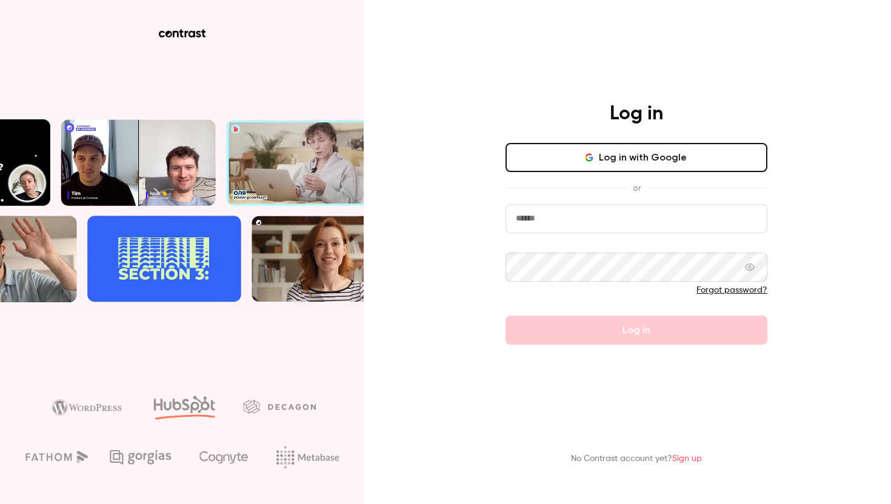 The height and width of the screenshot is (504, 891). What do you see at coordinates (279, 407) in the screenshot?
I see `img: decagon` at bounding box center [279, 407].